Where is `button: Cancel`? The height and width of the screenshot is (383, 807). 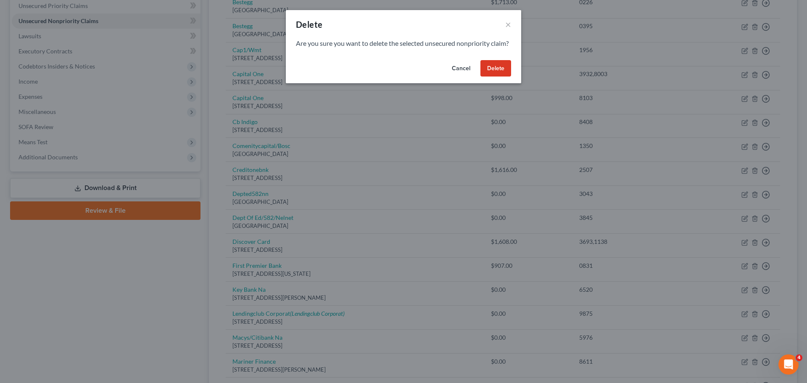
button: Cancel is located at coordinates (461, 68).